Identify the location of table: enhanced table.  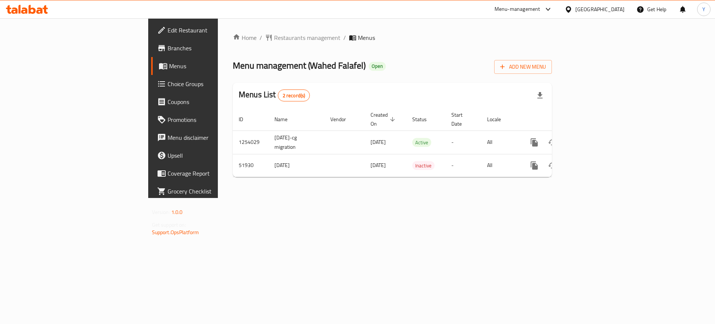
(418, 142).